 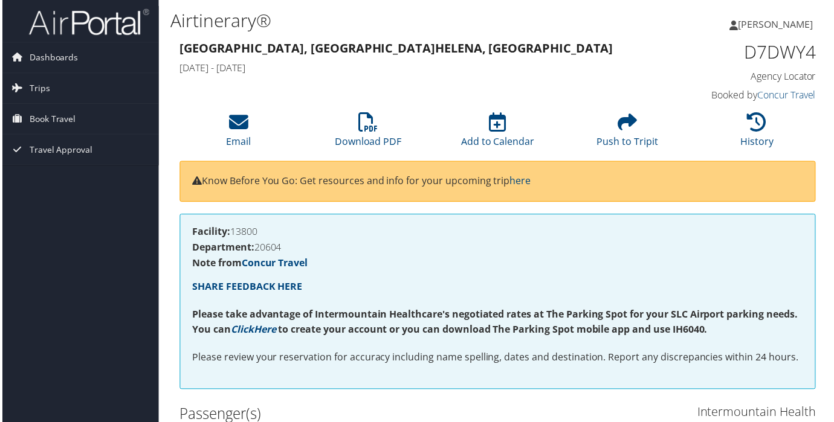 I want to click on strong: Facility:, so click(x=210, y=233).